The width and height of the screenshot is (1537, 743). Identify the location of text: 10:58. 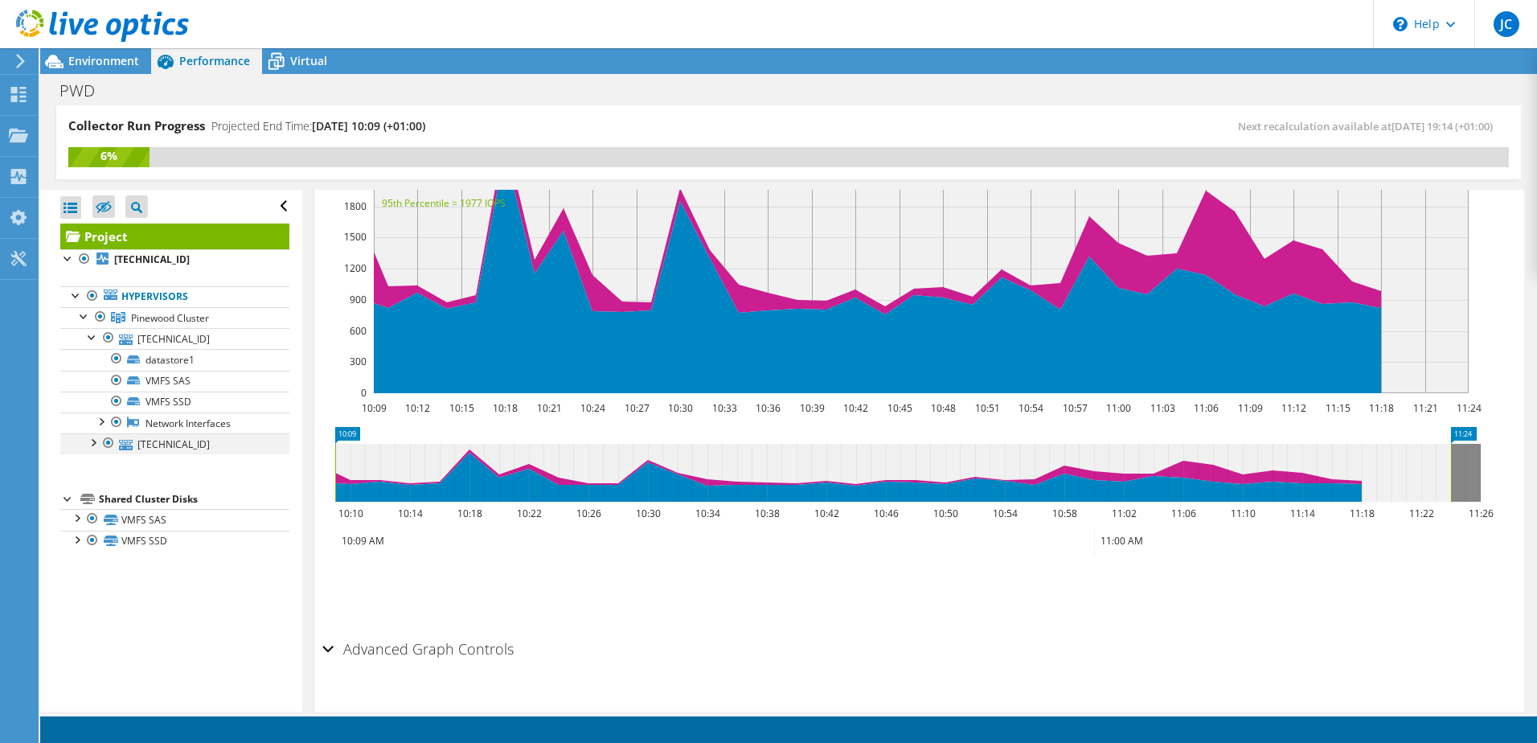
(1064, 513).